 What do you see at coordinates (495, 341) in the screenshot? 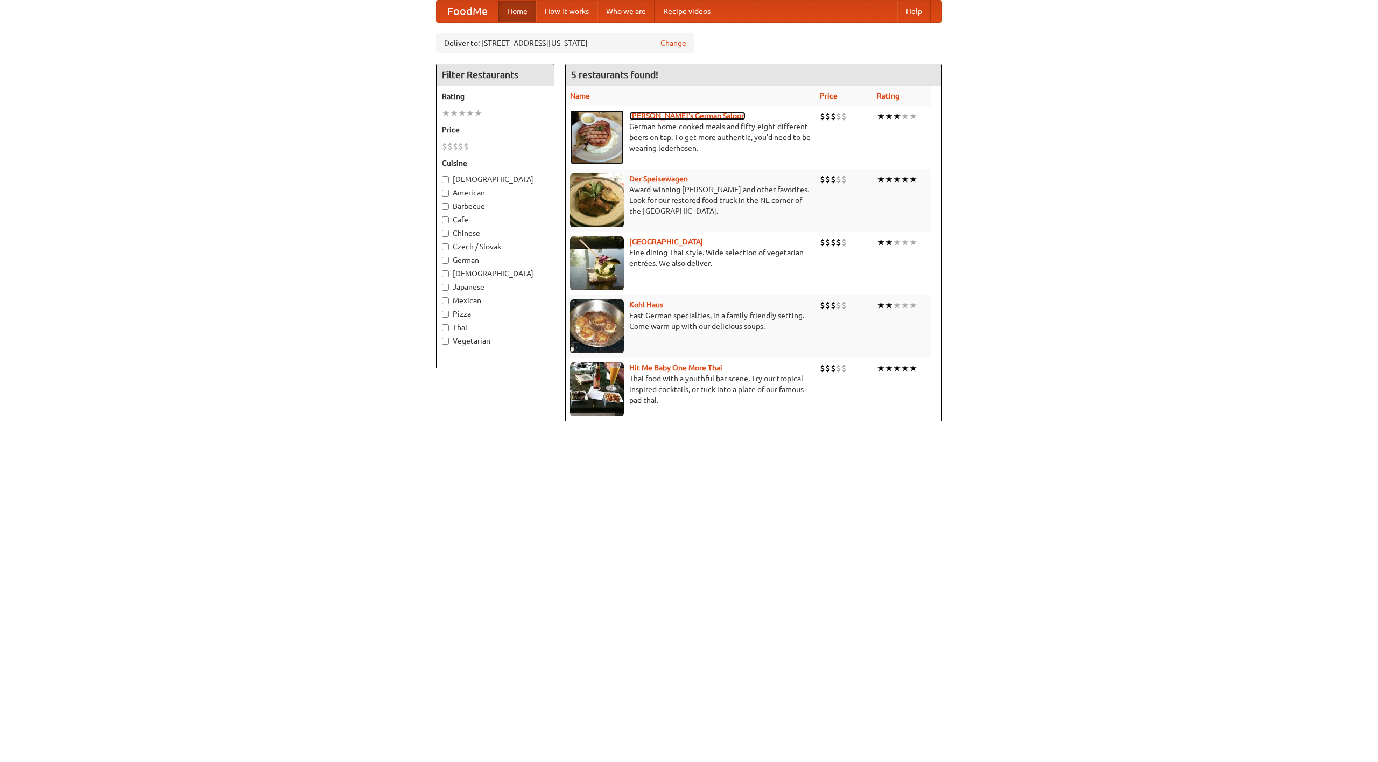
I see `label: Vegetarian` at bounding box center [495, 341].